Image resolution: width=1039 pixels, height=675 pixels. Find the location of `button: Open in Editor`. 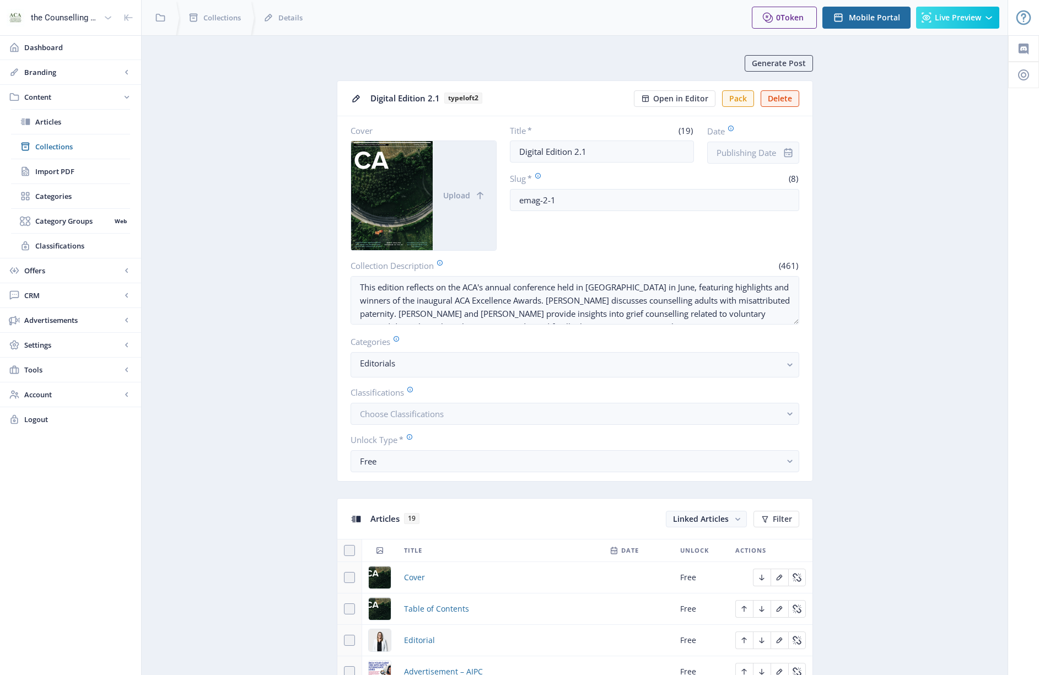

button: Open in Editor is located at coordinates (675, 99).